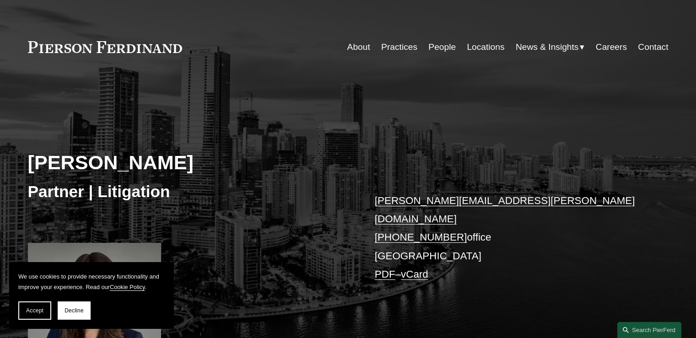 The image size is (696, 338). I want to click on a: Locations, so click(485, 47).